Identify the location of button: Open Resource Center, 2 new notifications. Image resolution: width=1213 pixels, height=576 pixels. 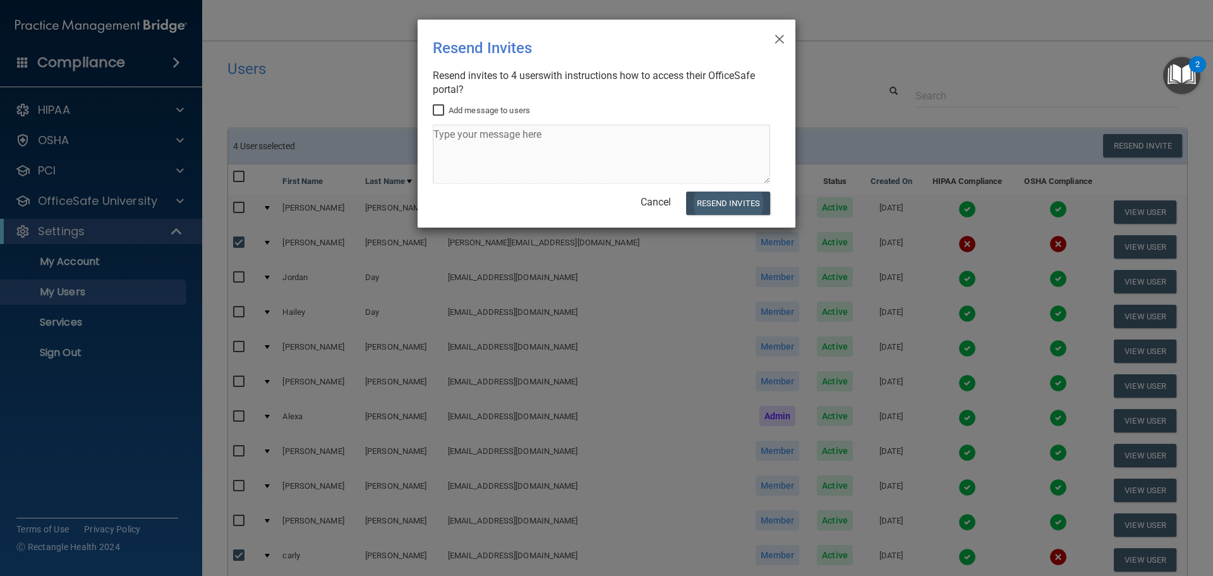
(1182, 75).